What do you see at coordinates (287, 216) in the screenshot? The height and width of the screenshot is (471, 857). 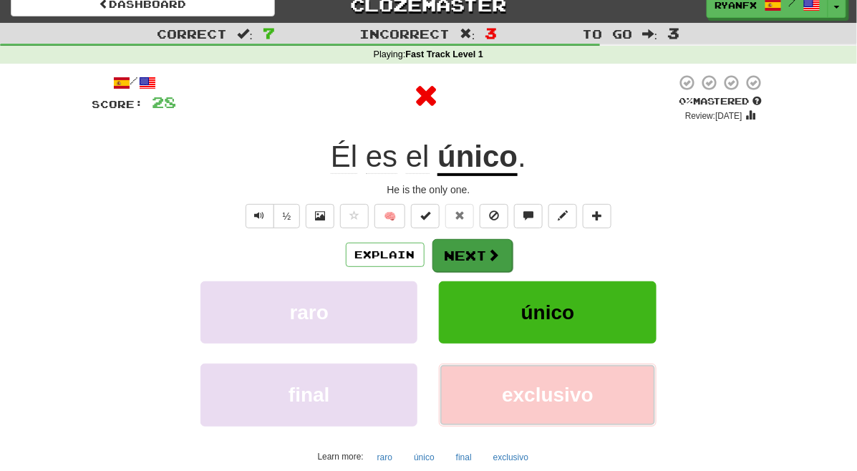 I see `button: ½` at bounding box center [287, 216].